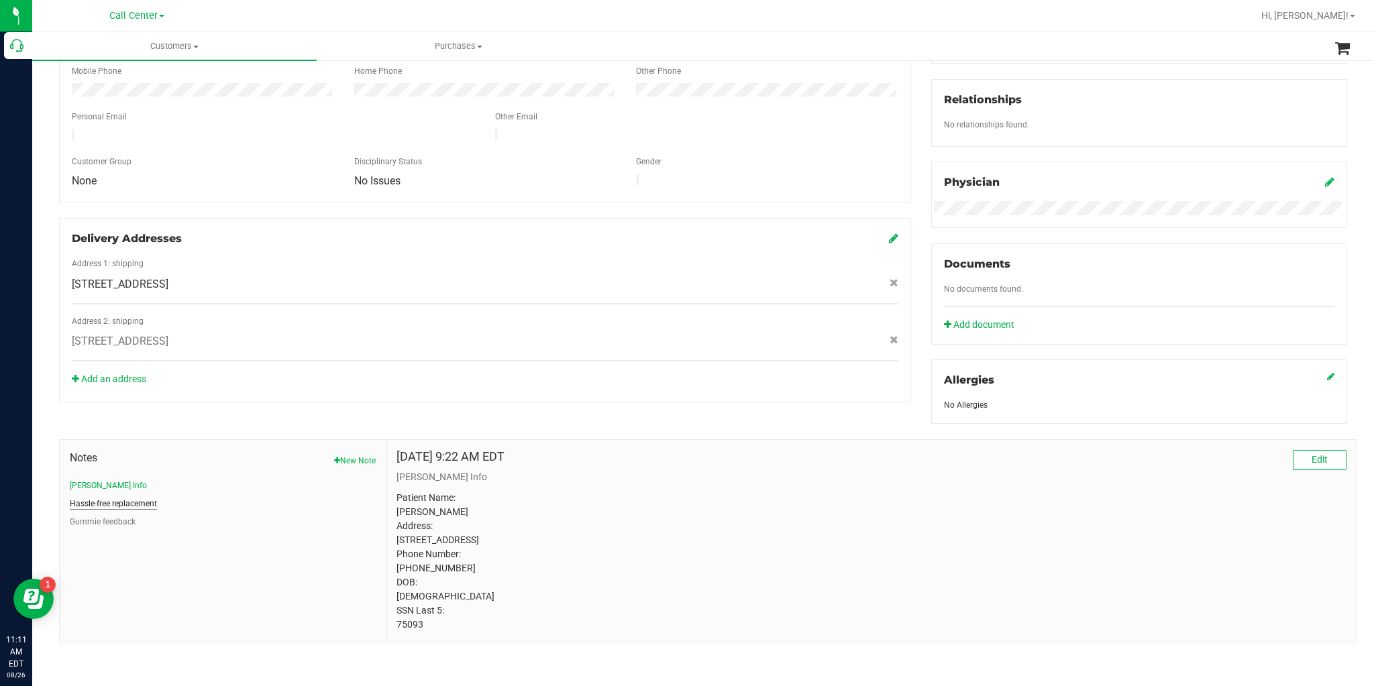  I want to click on button: Edit, so click(1319, 460).